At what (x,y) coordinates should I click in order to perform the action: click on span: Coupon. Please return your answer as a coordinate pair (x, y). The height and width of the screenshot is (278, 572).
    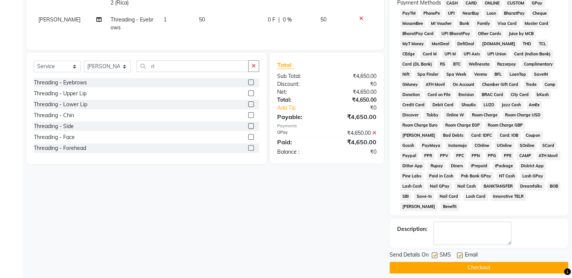
    Looking at the image, I should click on (533, 135).